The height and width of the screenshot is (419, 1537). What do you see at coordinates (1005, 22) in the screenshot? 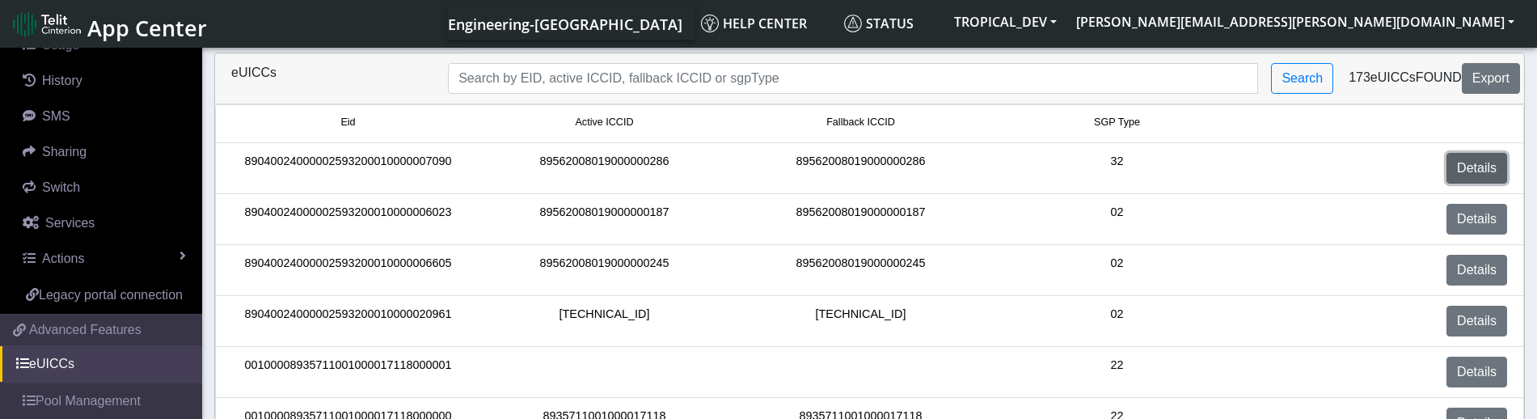
I see `button: TROPICAL_DEV` at bounding box center [1005, 22].